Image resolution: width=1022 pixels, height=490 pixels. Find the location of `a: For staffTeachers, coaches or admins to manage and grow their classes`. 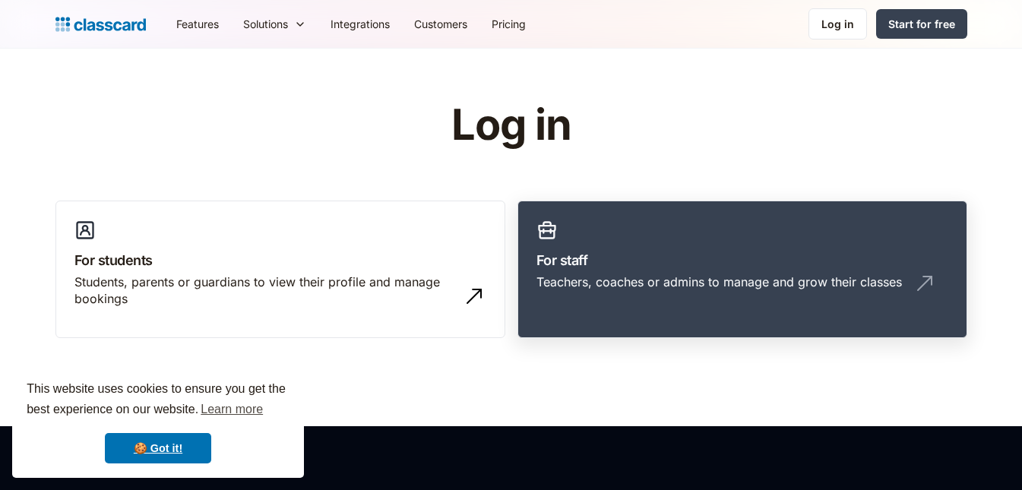

a: For staffTeachers, coaches or admins to manage and grow their classes is located at coordinates (742, 270).